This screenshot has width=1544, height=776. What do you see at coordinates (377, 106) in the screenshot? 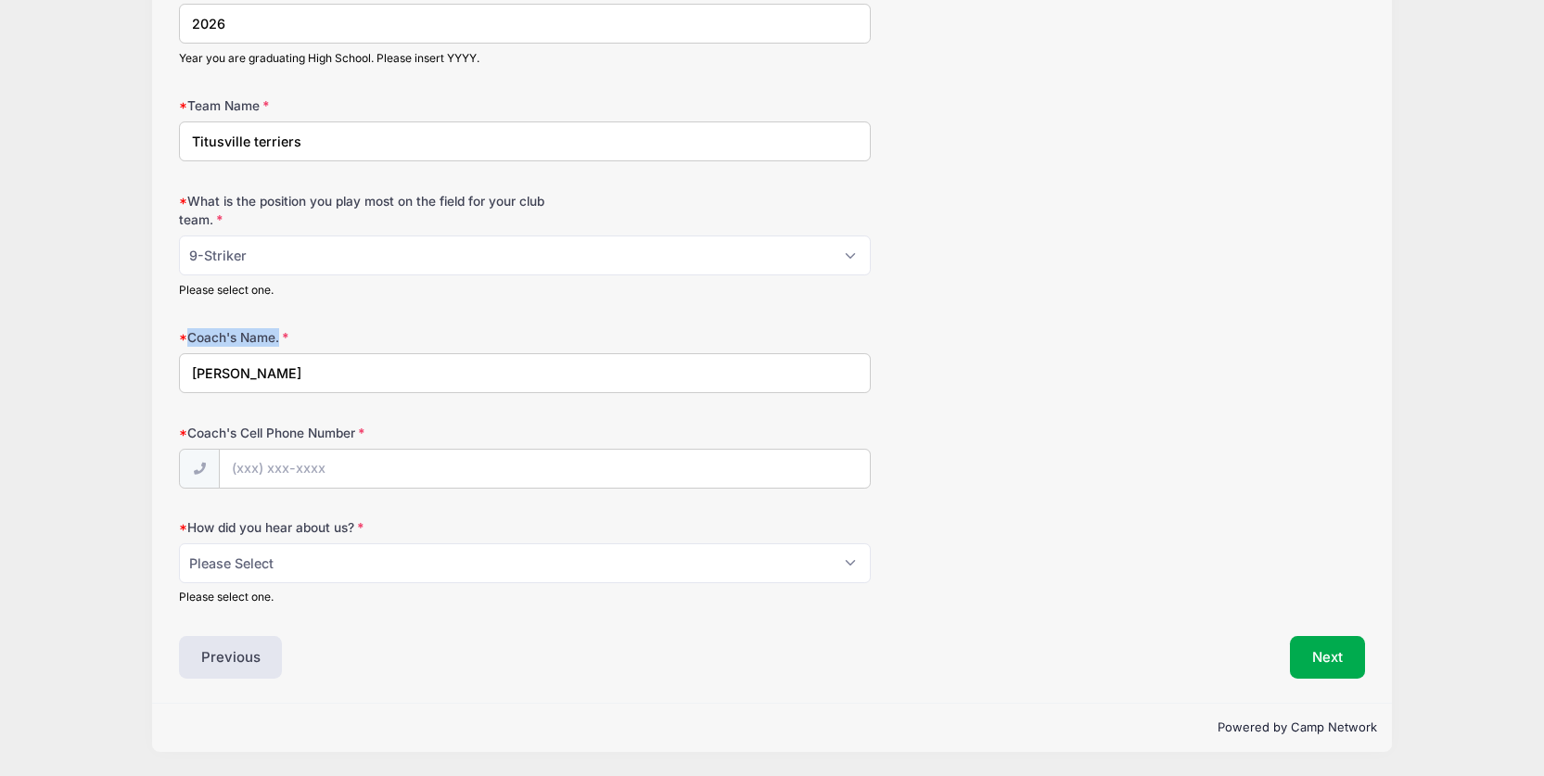
I see `label: Team Name` at bounding box center [377, 106].